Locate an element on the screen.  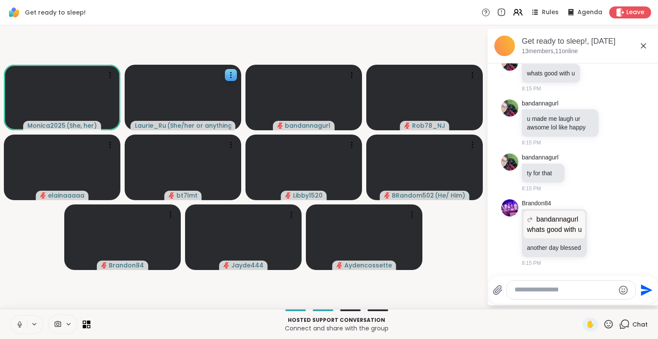
p: u made me laugh ur awsome lol like happy is located at coordinates (560, 123).